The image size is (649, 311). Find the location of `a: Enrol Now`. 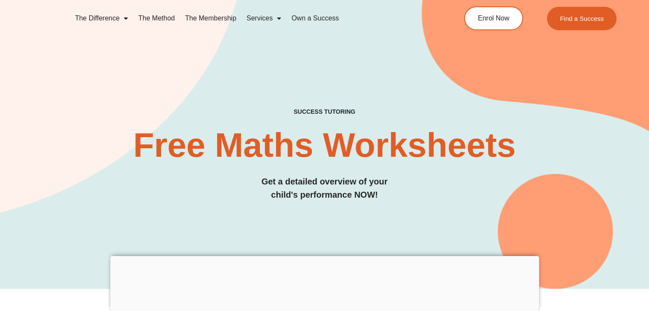

a: Enrol Now is located at coordinates (494, 18).